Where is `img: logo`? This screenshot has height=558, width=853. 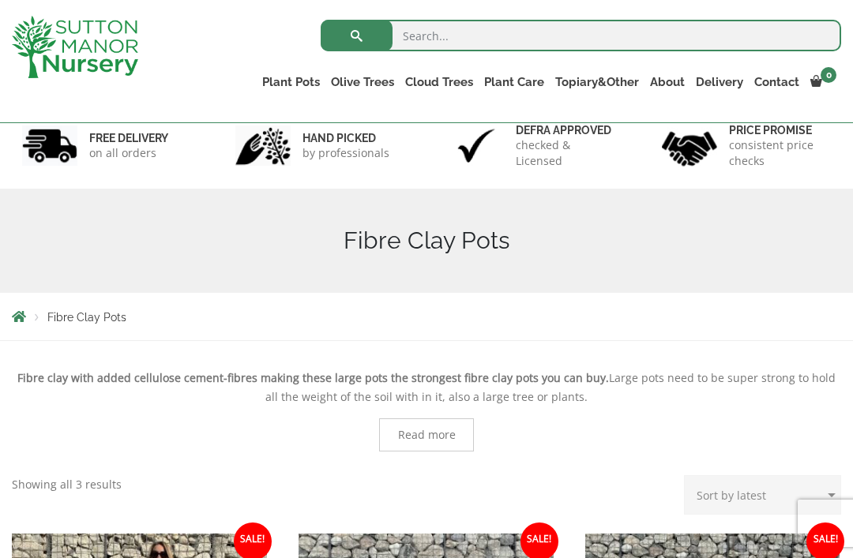
img: logo is located at coordinates (75, 47).